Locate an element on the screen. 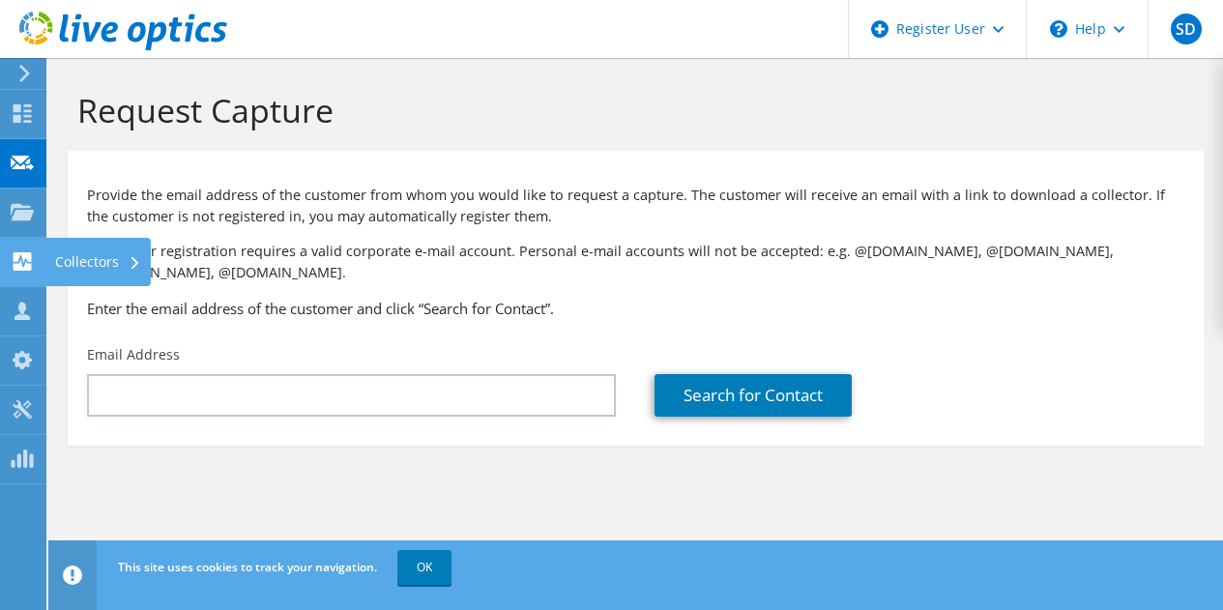 Image resolution: width=1223 pixels, height=610 pixels. div: Collectors is located at coordinates (98, 262).